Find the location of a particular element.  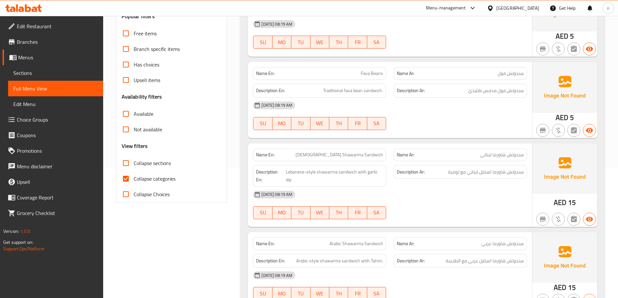

h3: Availability filters is located at coordinates (142, 97).